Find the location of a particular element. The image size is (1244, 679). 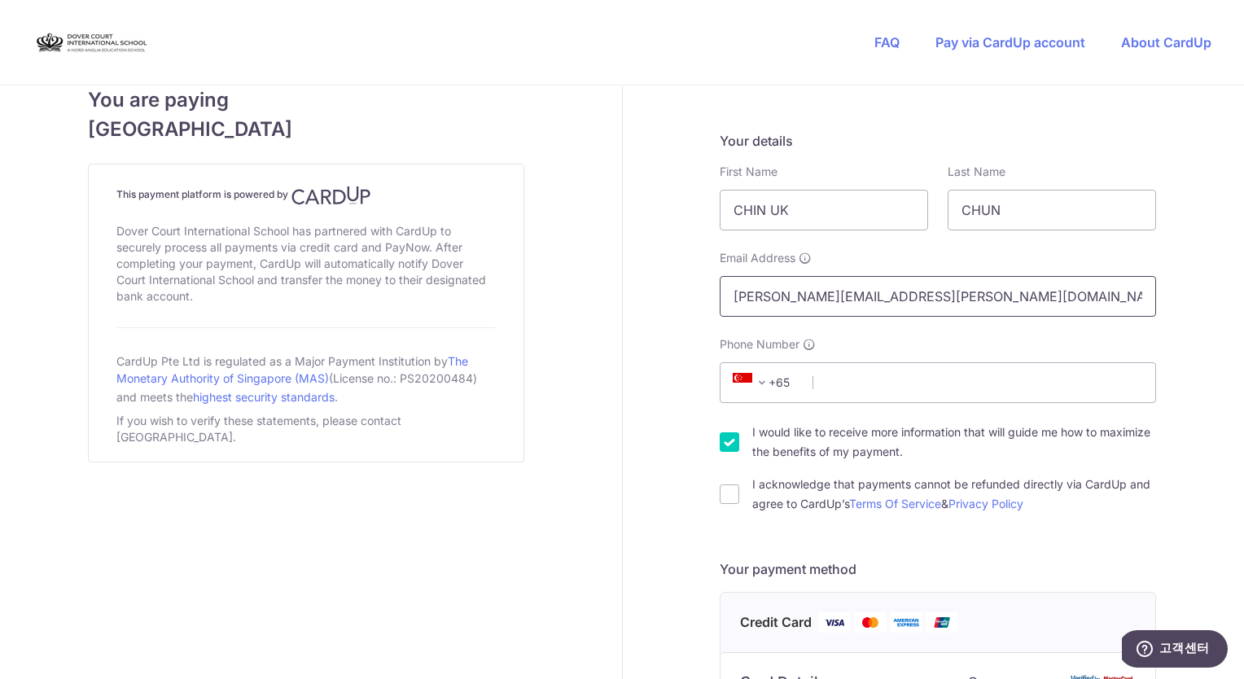

a: Pay via CardUp account is located at coordinates (1010, 42).